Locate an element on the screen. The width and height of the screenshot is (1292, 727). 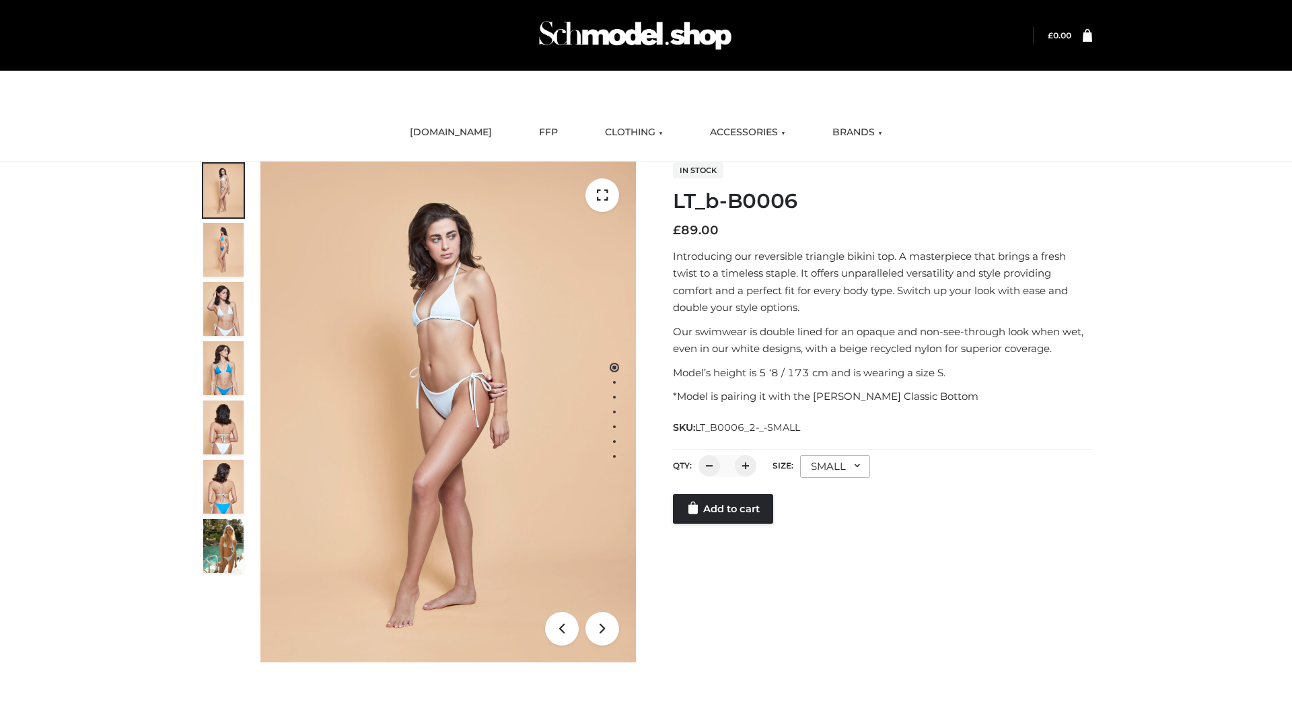
img: ArielClassicBikiniTop_CloudNine_AzureSky_OW114ECO_1 is located at coordinates (448, 412).